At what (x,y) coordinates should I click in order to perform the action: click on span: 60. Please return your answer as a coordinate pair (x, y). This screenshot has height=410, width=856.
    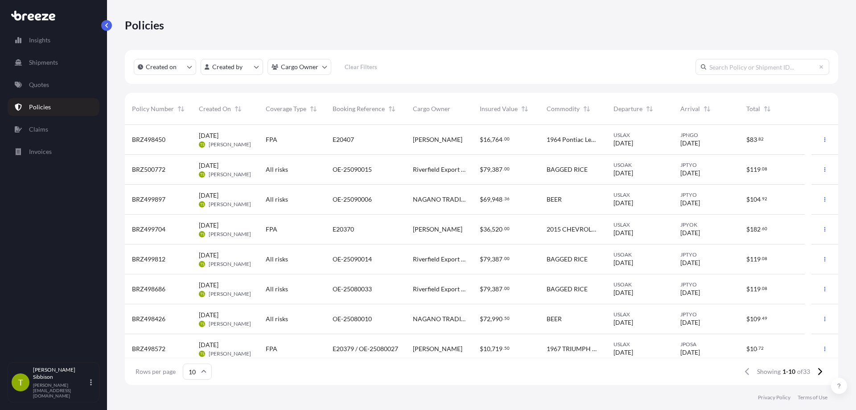
    Looking at the image, I should click on (765, 228).